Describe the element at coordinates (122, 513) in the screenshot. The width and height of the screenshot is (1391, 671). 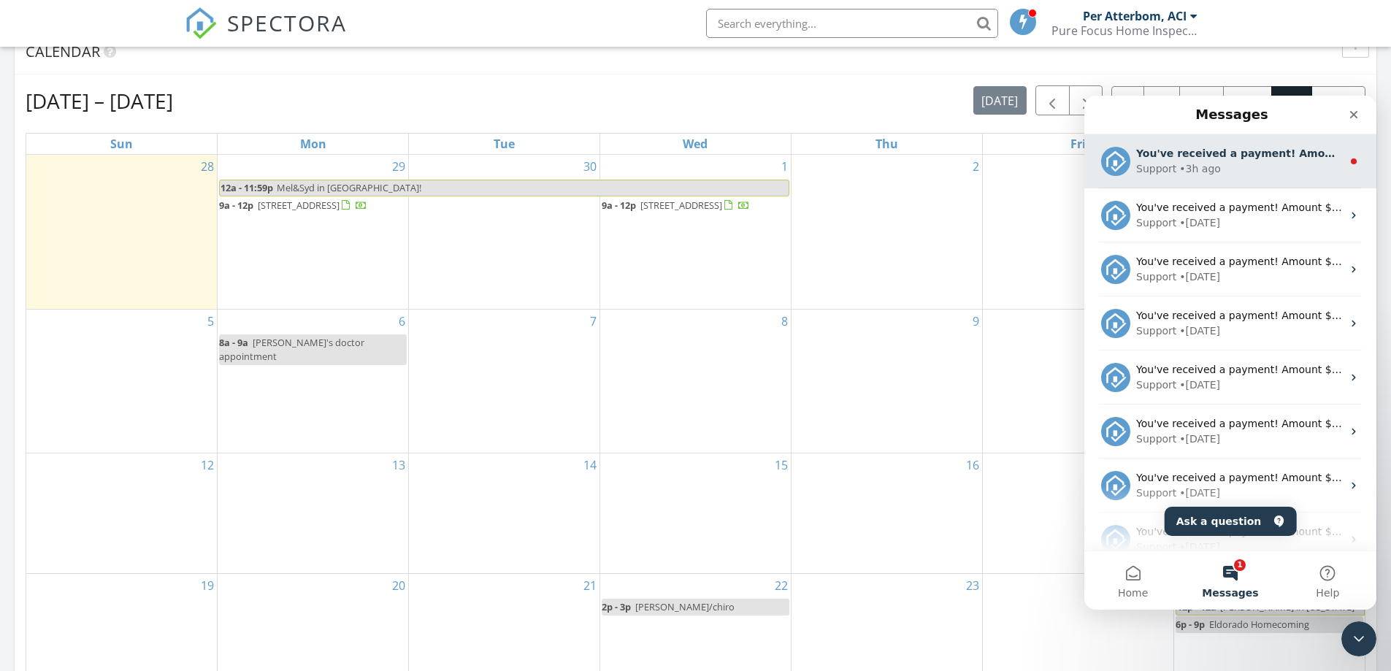
I see `td: Go to October 12, 2025` at that location.